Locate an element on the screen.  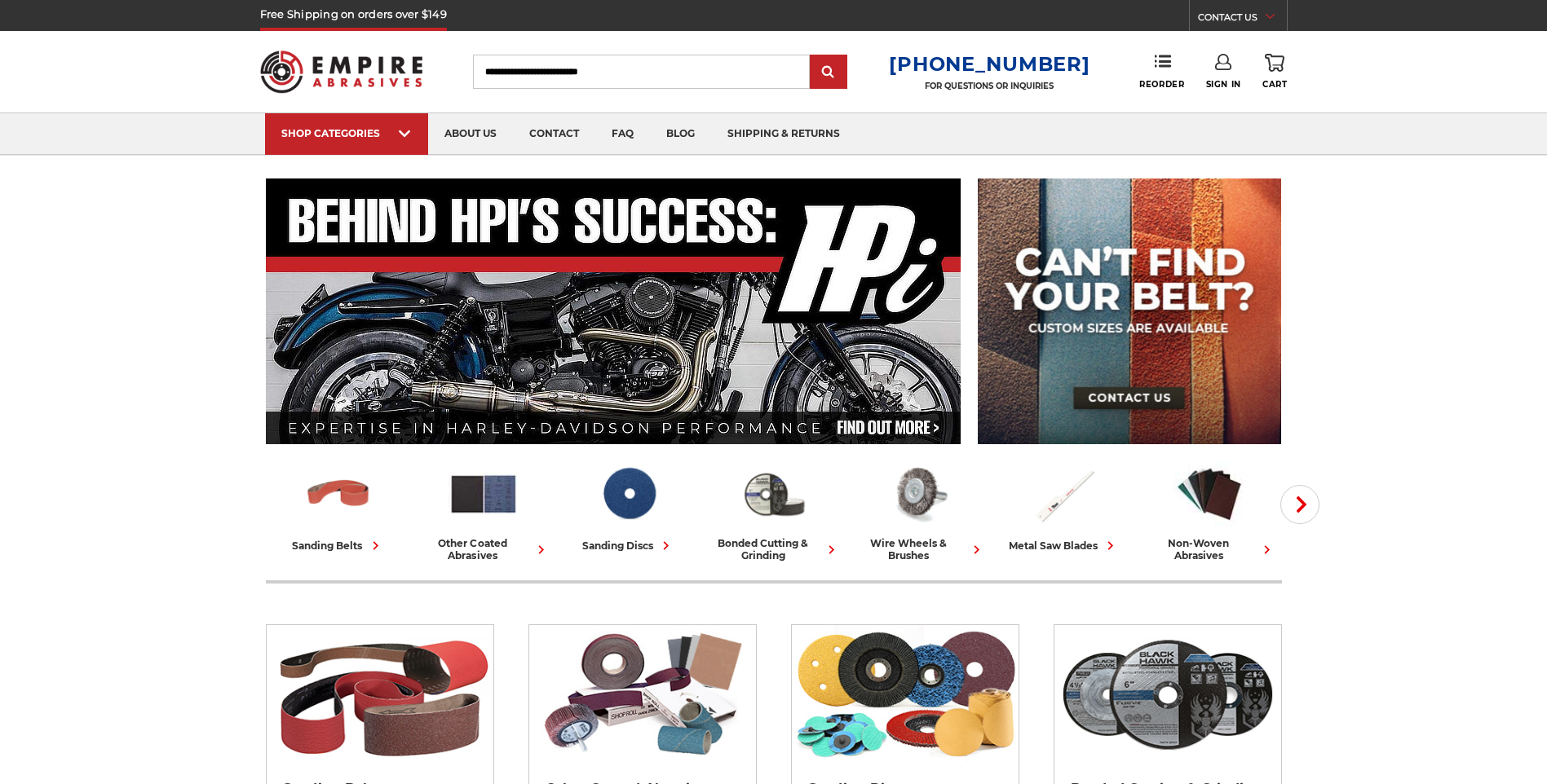
div: SHOP CATEGORIES is located at coordinates (346, 133).